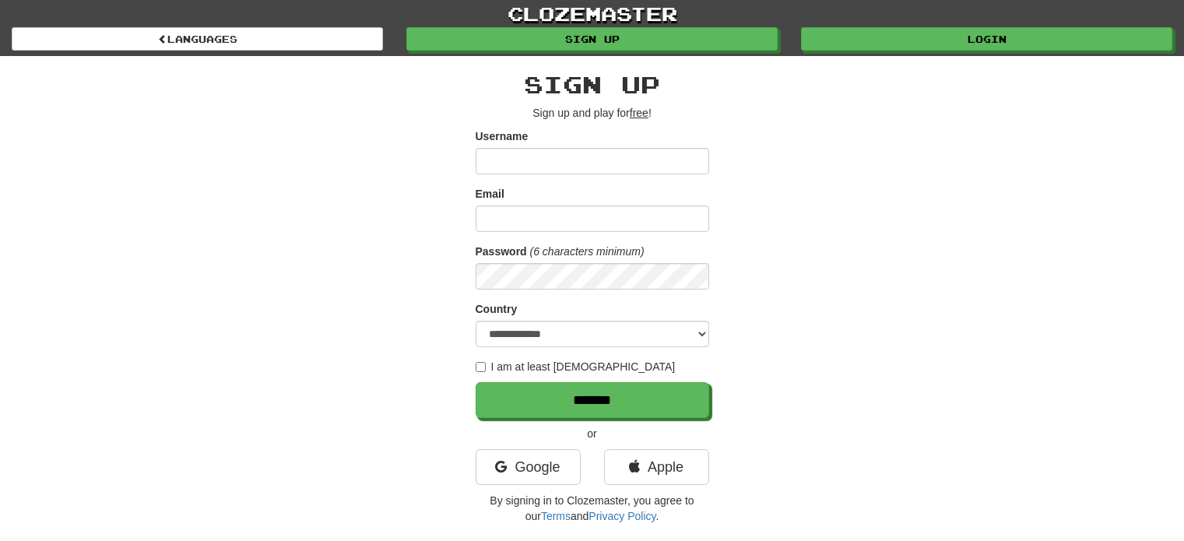 The image size is (1184, 541). I want to click on label: Email, so click(489, 194).